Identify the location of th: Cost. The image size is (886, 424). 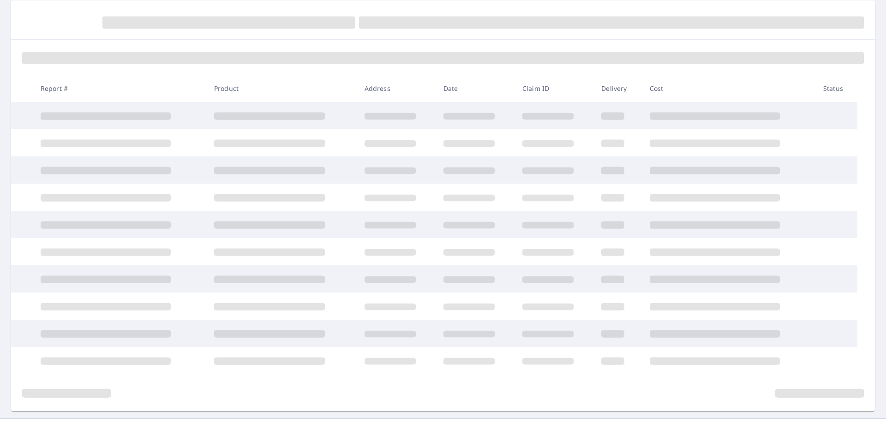
(729, 88).